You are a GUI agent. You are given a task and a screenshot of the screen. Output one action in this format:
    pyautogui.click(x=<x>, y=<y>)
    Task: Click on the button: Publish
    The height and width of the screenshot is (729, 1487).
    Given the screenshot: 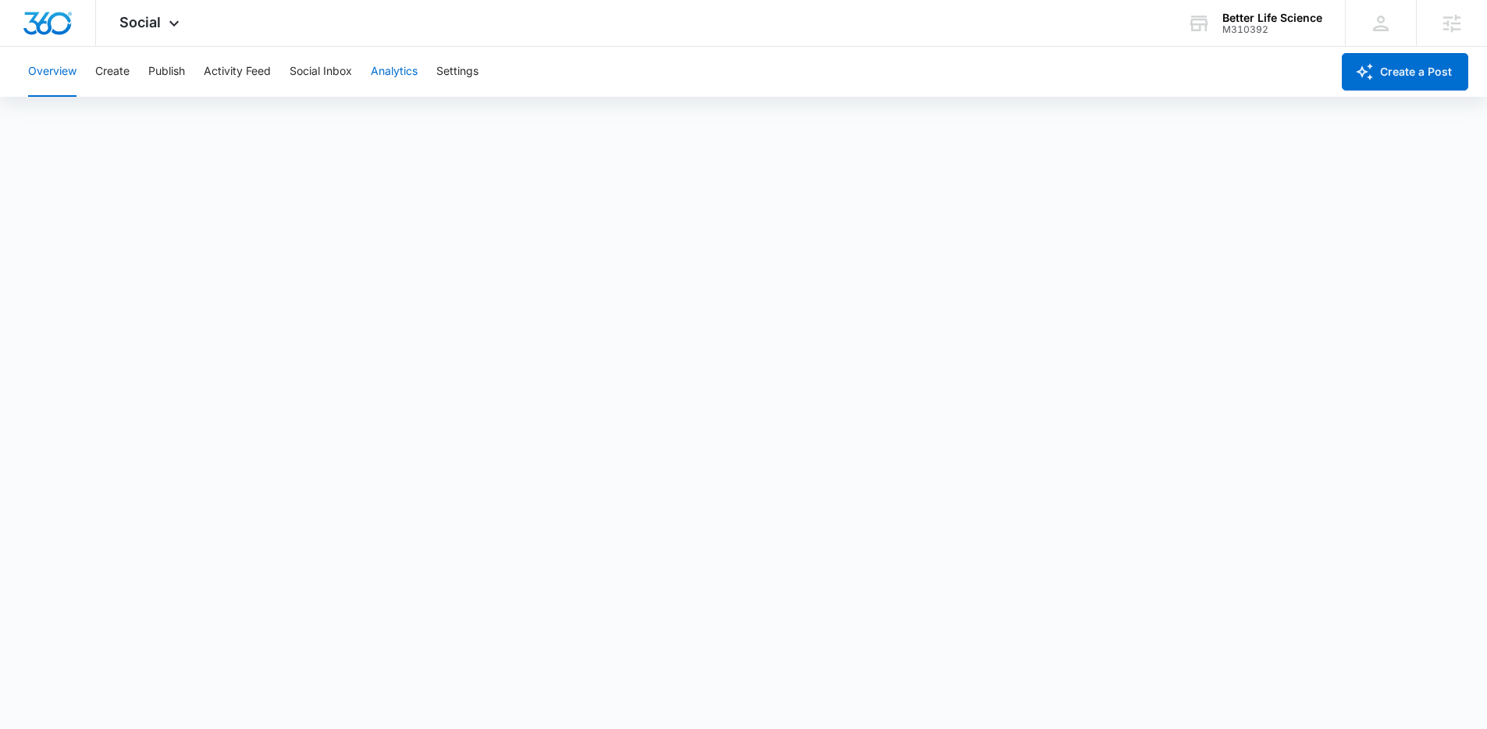 What is the action you would take?
    pyautogui.click(x=166, y=72)
    